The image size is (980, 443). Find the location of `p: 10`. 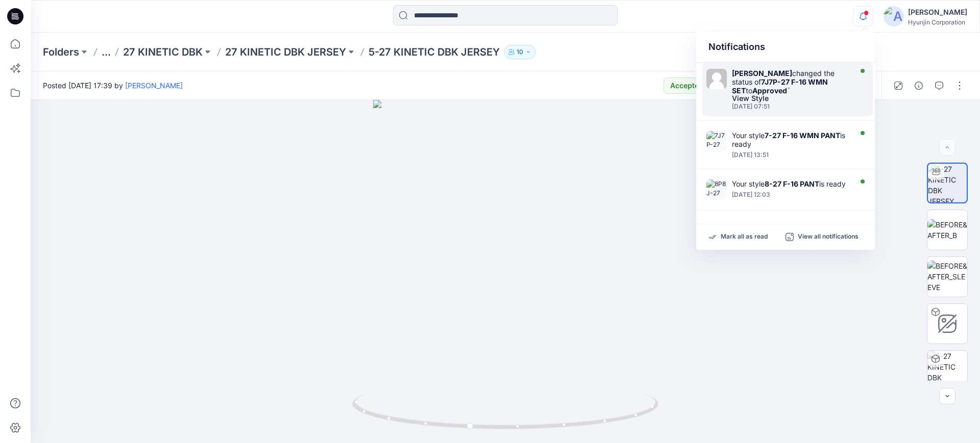

p: 10 is located at coordinates (519, 52).